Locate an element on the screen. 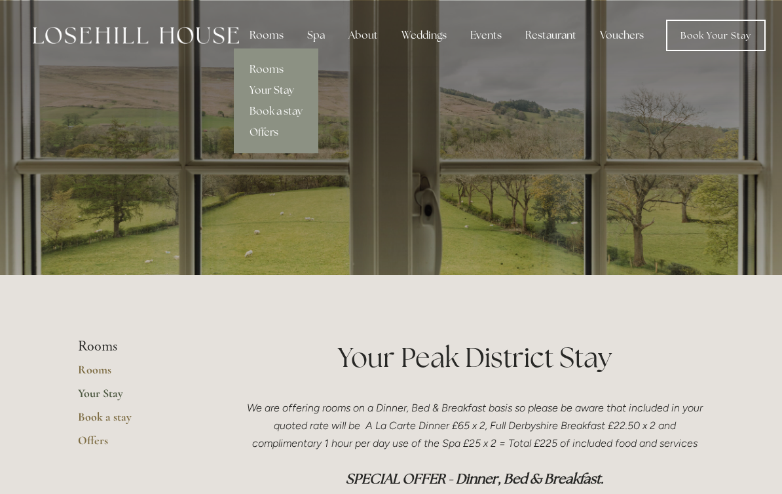  em: SPECIAL OFFER - Dinner, Bed & Breakfast. is located at coordinates (475, 478).